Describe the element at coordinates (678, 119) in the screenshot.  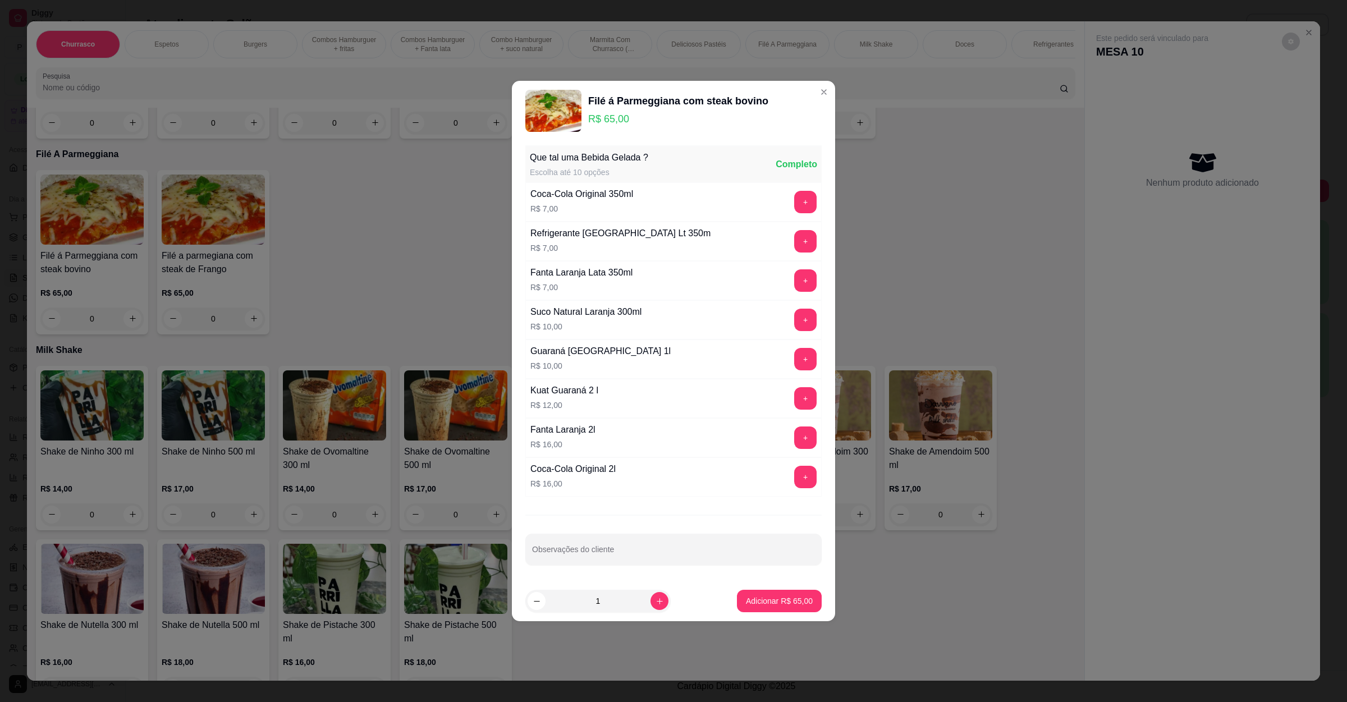
I see `p: R$ 65,00` at that location.